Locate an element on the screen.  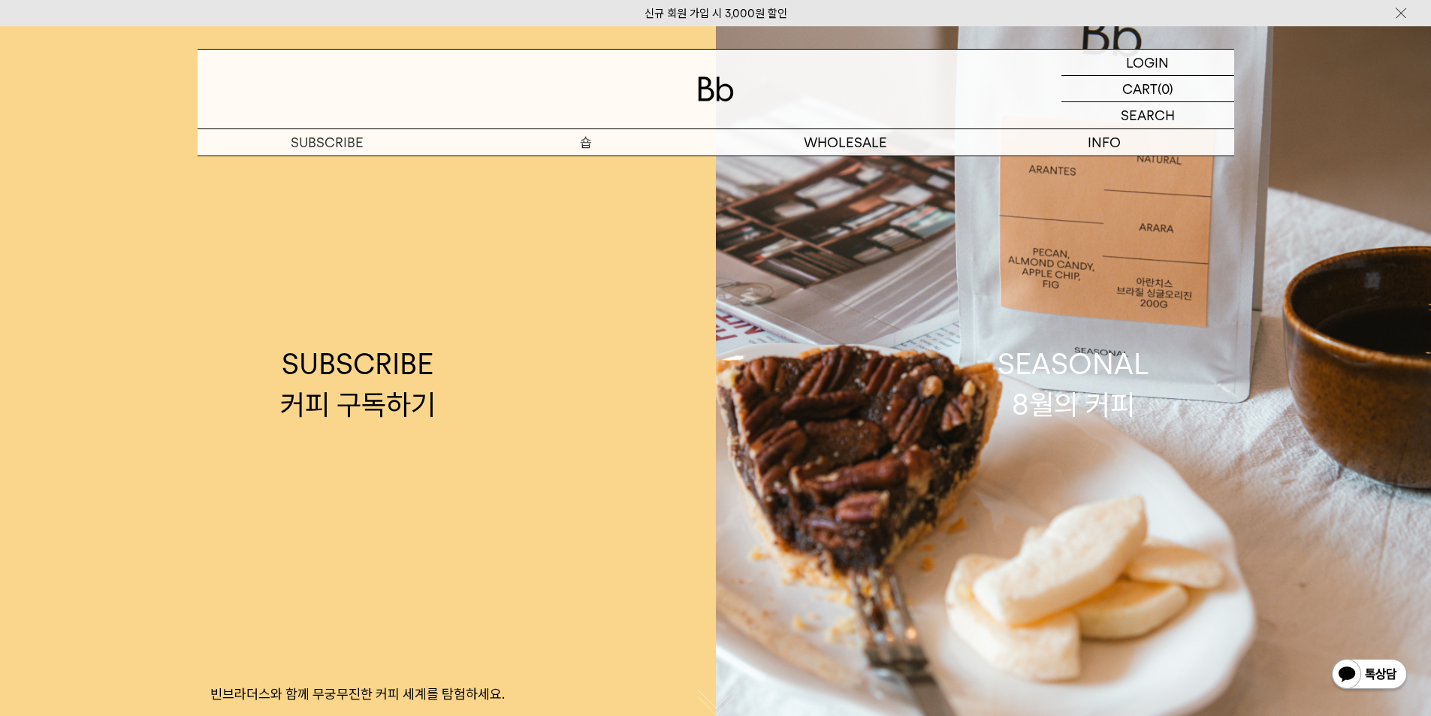
a: SUBSCRIBE is located at coordinates (327, 142).